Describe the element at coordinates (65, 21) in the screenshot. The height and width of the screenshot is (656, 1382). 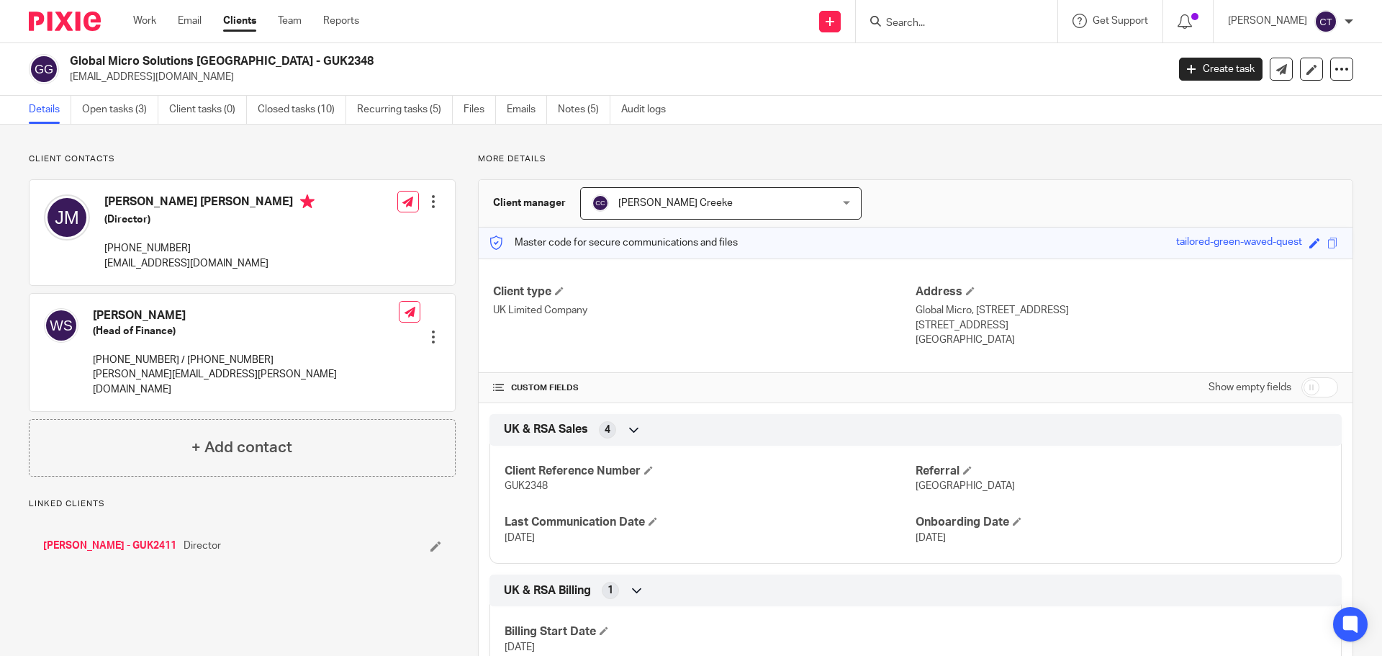
I see `img: Pixie` at that location.